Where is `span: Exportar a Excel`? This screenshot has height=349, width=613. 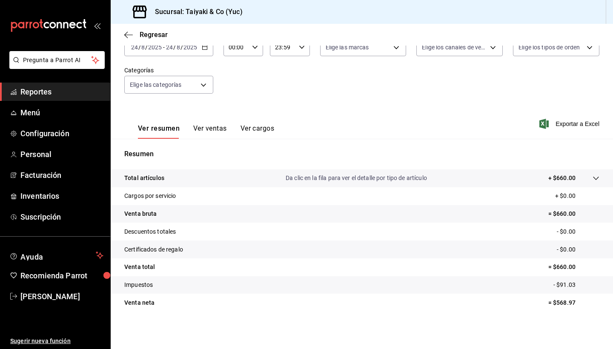 span: Exportar a Excel is located at coordinates (570, 124).